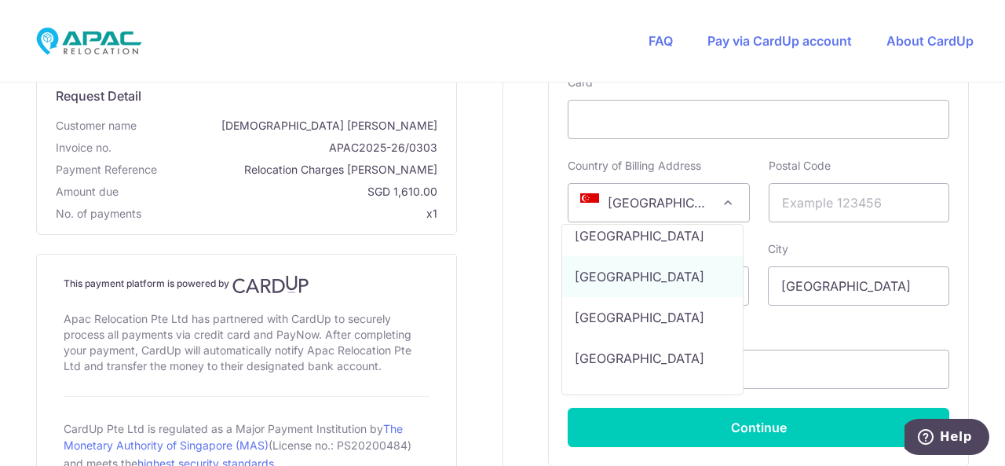 The width and height of the screenshot is (1005, 466). I want to click on span: Invoice no., so click(83, 148).